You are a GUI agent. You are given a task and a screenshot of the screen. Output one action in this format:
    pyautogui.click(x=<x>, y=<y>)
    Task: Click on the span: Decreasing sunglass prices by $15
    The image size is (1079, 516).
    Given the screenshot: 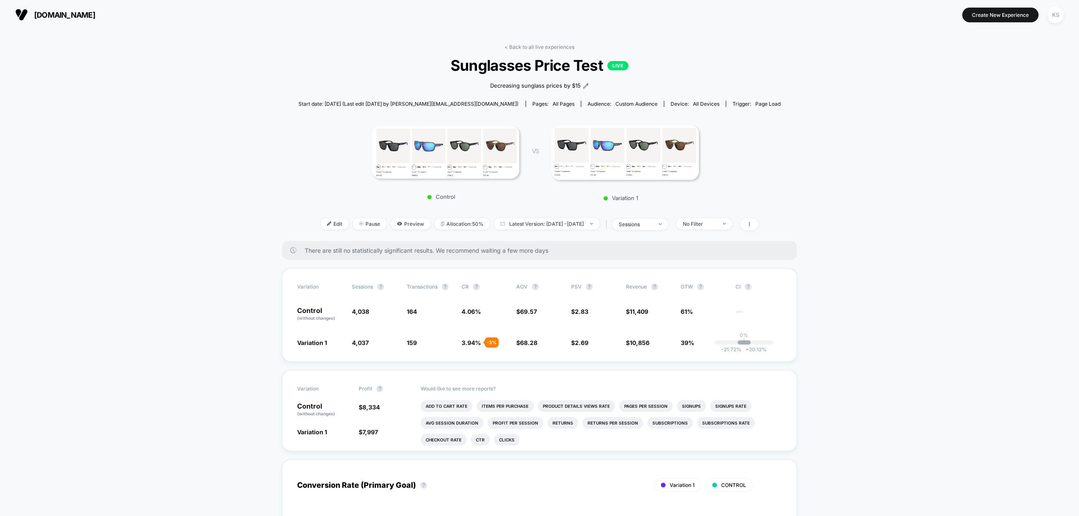 What is the action you would take?
    pyautogui.click(x=535, y=86)
    